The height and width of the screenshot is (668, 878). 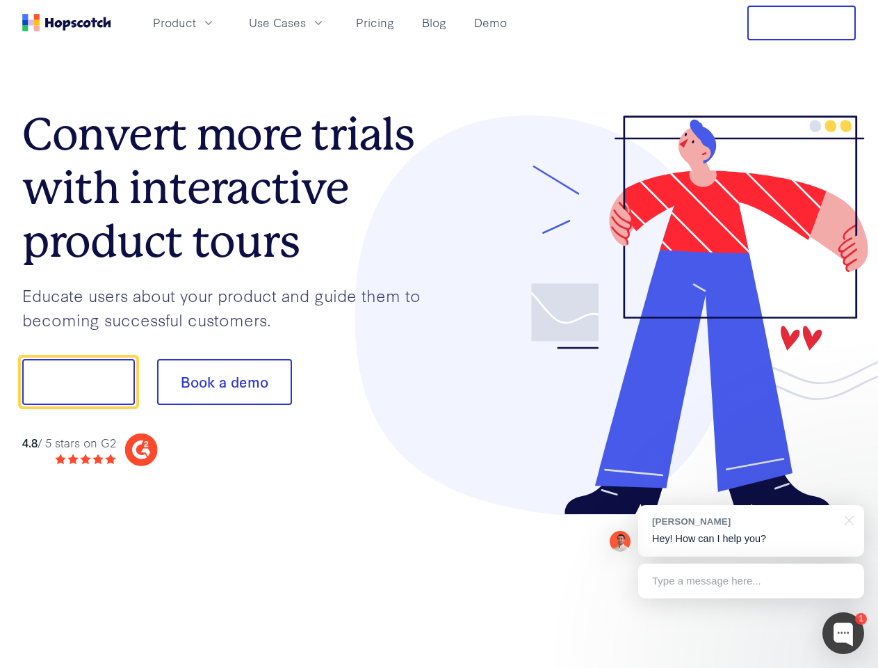 What do you see at coordinates (79, 382) in the screenshot?
I see `button: Show me!` at bounding box center [79, 382].